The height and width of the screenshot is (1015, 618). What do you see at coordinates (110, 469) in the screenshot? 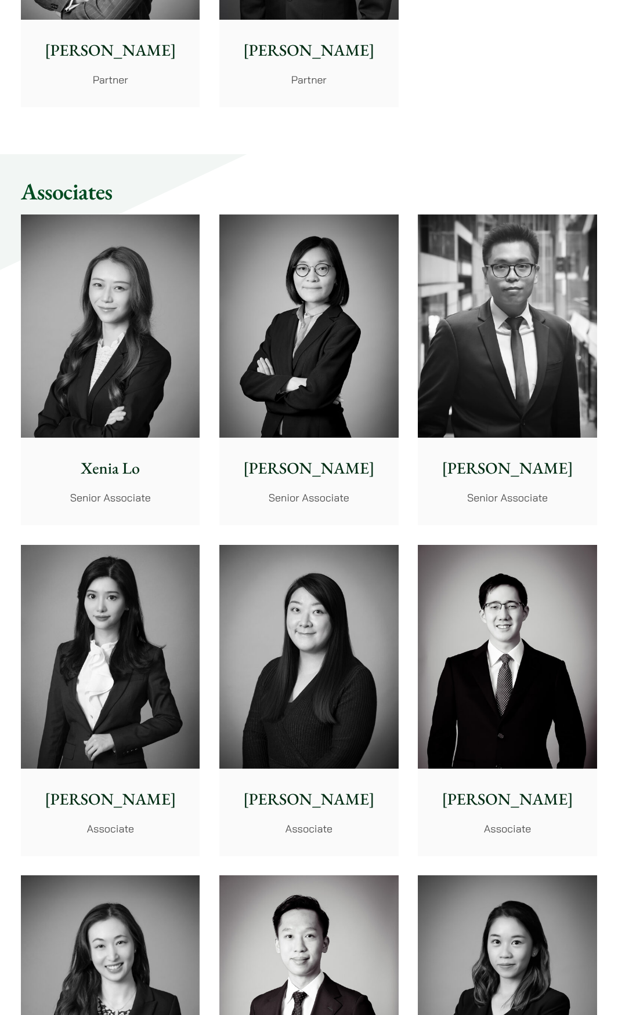
I see `p: Xenia Lo` at bounding box center [110, 469].